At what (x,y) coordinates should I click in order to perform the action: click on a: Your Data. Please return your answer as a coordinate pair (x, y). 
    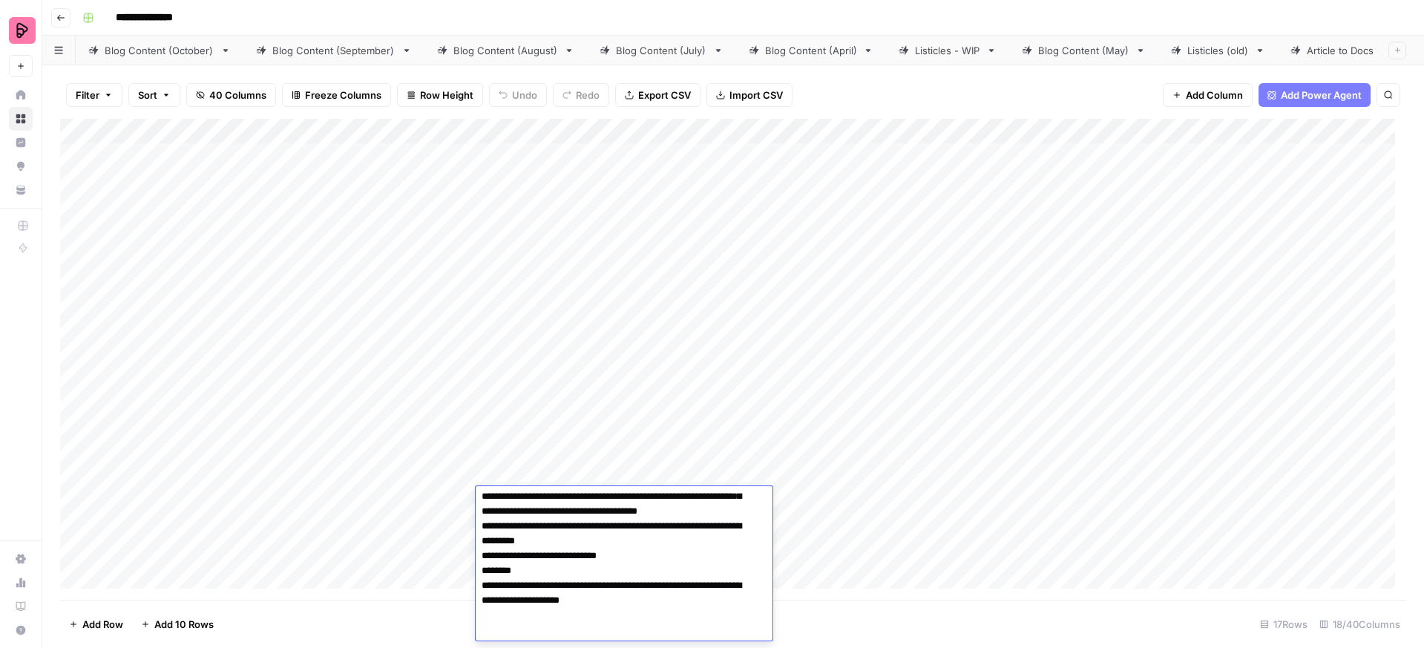
    Looking at the image, I should click on (21, 190).